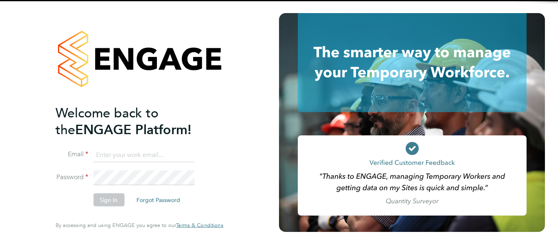 This screenshot has width=558, height=245. What do you see at coordinates (199, 225) in the screenshot?
I see `a: Terms & Conditions` at bounding box center [199, 225].